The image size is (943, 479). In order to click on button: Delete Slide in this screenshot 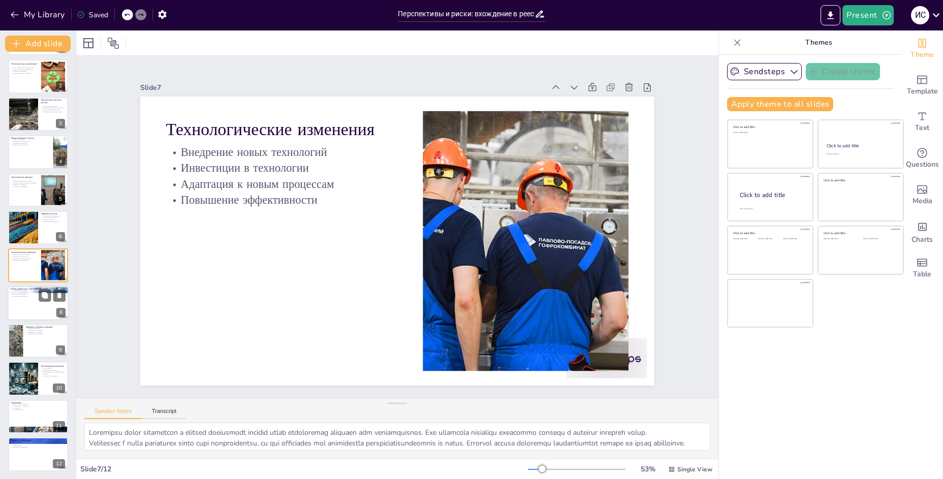, I will do `click(59, 295)`.